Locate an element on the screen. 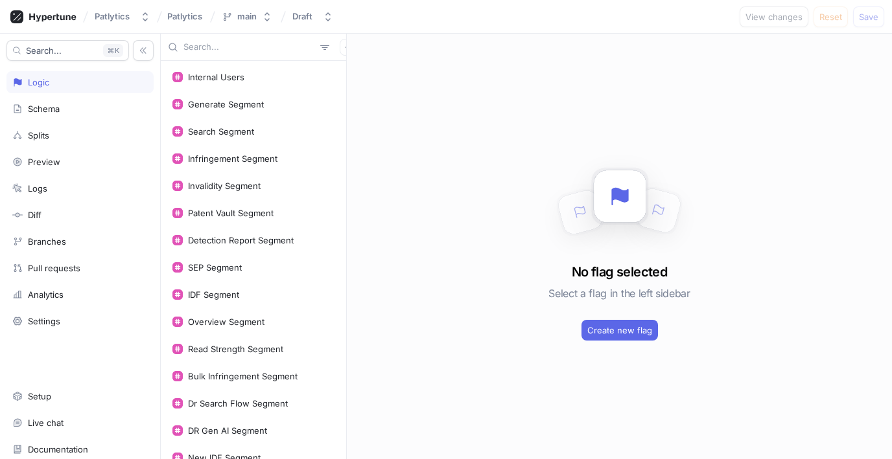 Image resolution: width=892 pixels, height=459 pixels. div: Logs is located at coordinates (38, 189).